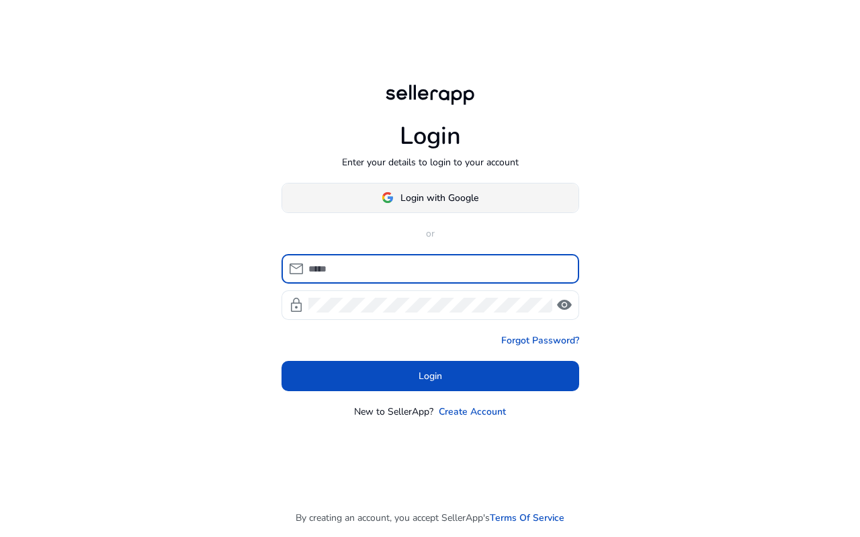 The height and width of the screenshot is (537, 860). Describe the element at coordinates (540, 340) in the screenshot. I see `a: Forgot Password?` at that location.